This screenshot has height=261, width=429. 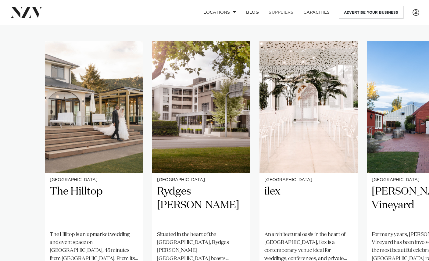 What do you see at coordinates (220, 12) in the screenshot?
I see `a: Locations` at bounding box center [220, 12].